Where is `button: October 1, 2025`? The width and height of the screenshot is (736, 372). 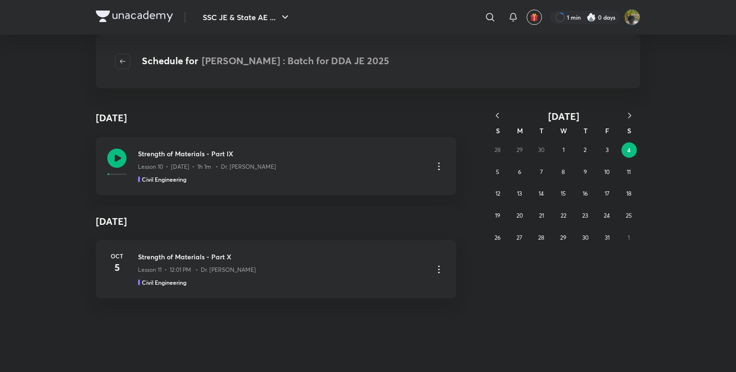 button: October 1, 2025 is located at coordinates (563, 150).